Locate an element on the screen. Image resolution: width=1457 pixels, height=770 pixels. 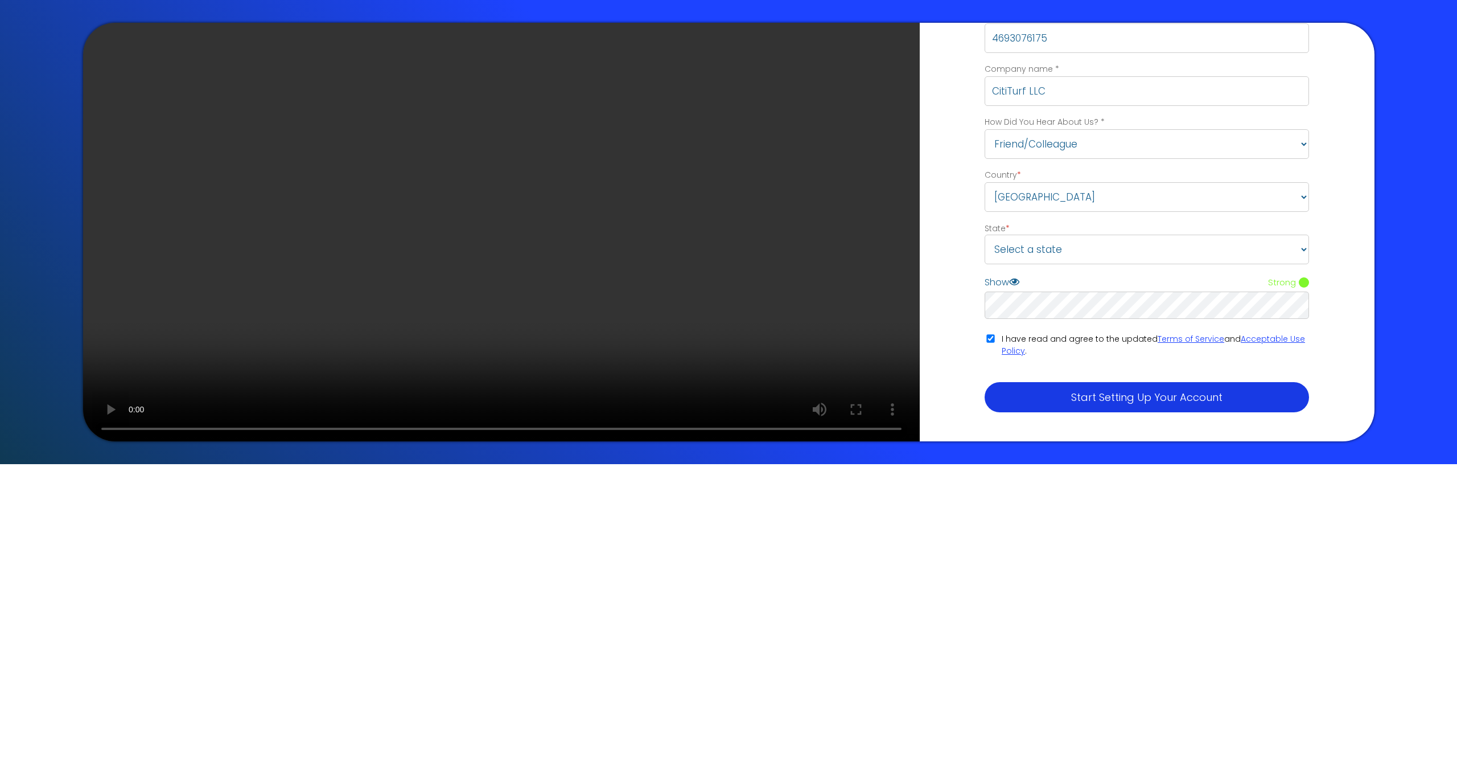
p: How Did You Hear About Us? * is located at coordinates (1147, 122).